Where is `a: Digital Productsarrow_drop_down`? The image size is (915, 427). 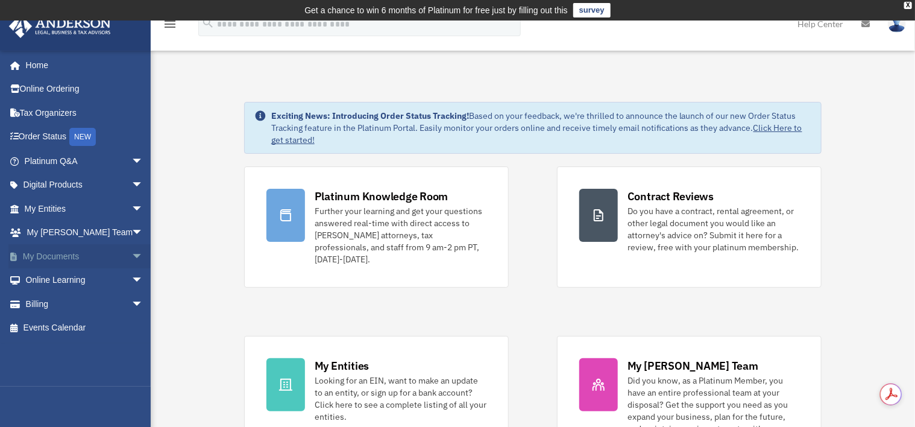 a: Digital Productsarrow_drop_down is located at coordinates (85, 185).